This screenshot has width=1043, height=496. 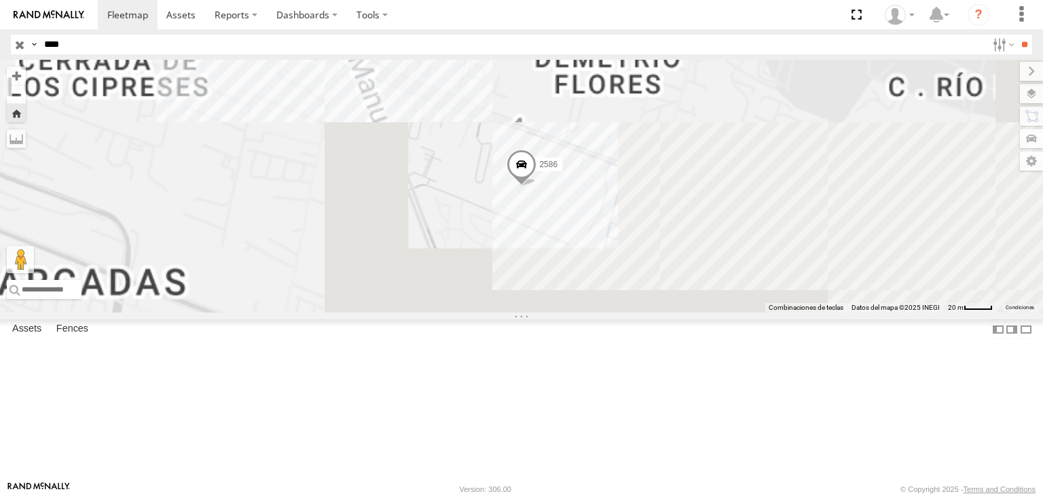 I want to click on a: Terms and Conditions, so click(x=999, y=489).